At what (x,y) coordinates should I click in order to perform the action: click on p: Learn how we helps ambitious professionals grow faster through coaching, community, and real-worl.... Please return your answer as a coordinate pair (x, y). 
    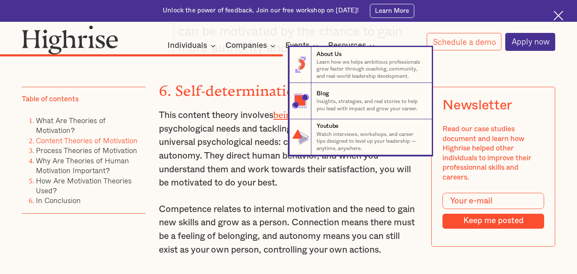
    Looking at the image, I should click on (370, 69).